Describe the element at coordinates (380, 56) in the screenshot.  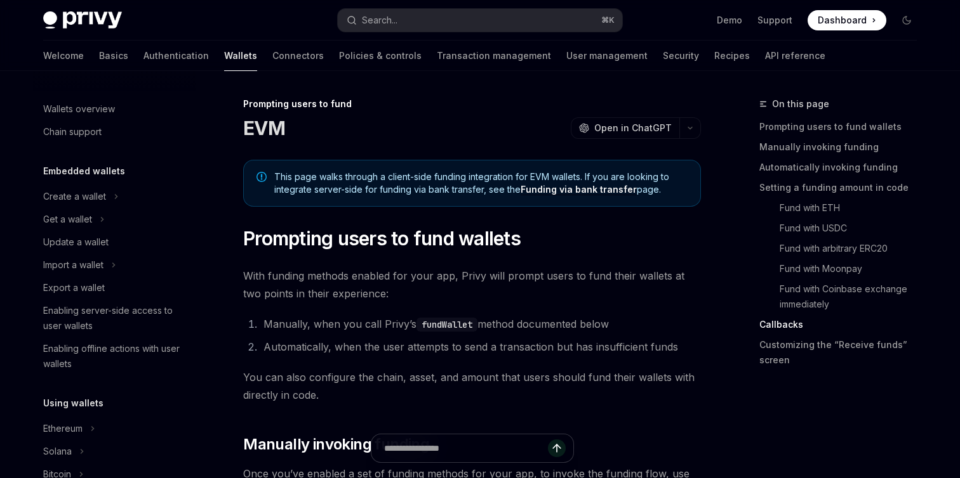
I see `a: Policies & controls` at that location.